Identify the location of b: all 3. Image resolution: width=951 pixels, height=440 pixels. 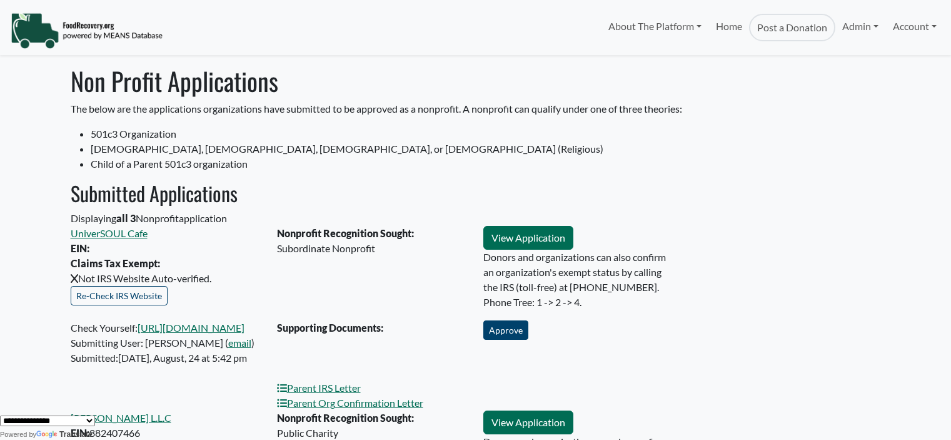
(126, 218).